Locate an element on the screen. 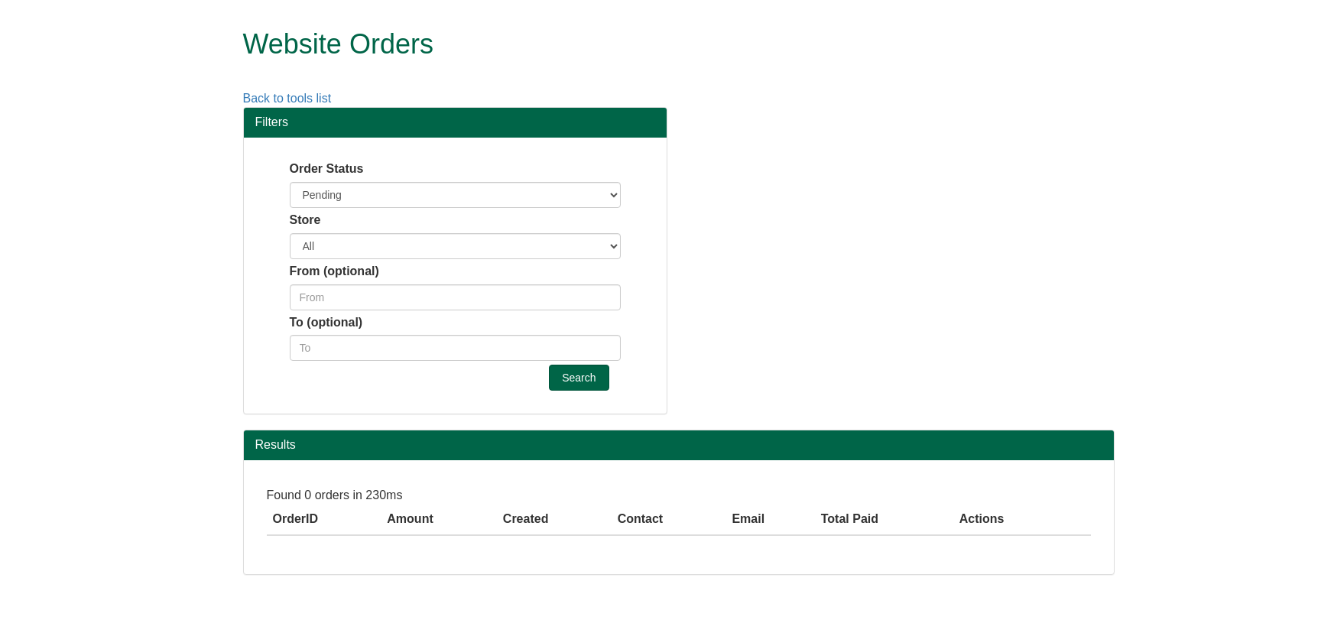  h3: Filters is located at coordinates (455, 122).